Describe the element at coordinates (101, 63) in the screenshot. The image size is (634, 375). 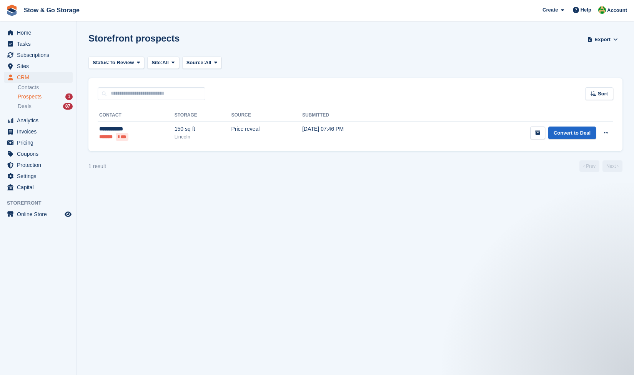
I see `span: Status:` at that location.